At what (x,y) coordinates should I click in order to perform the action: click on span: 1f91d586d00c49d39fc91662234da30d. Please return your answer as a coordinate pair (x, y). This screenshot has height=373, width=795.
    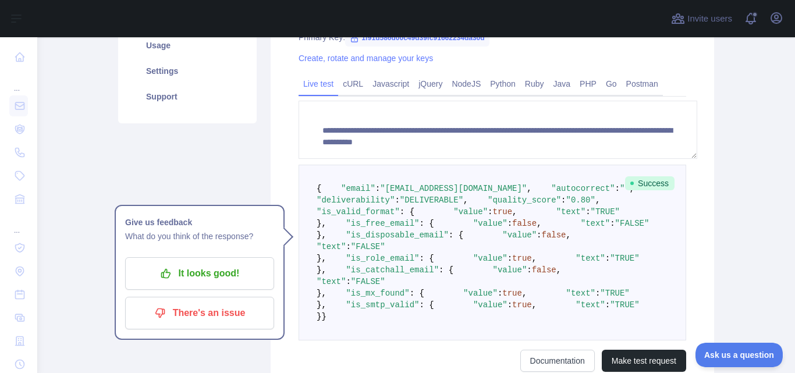
    Looking at the image, I should click on (417, 38).